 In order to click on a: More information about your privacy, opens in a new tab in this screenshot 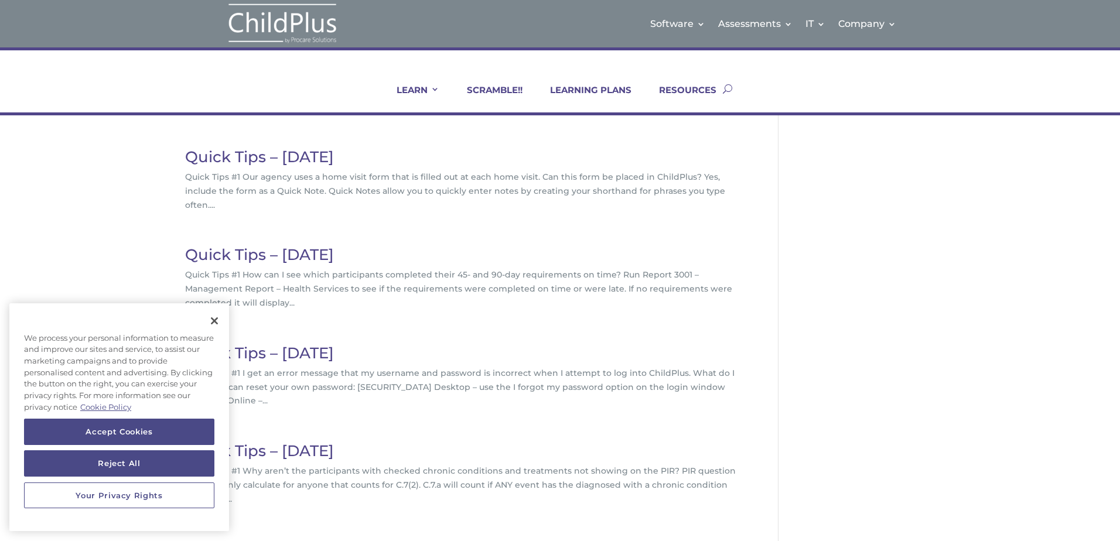, I will do `click(105, 407)`.